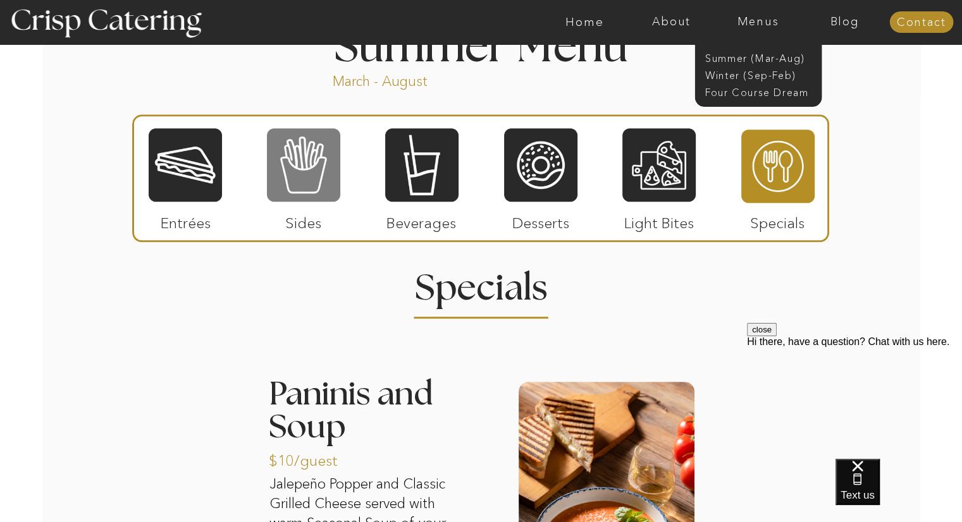 The width and height of the screenshot is (962, 522). I want to click on a: About, so click(671, 22).